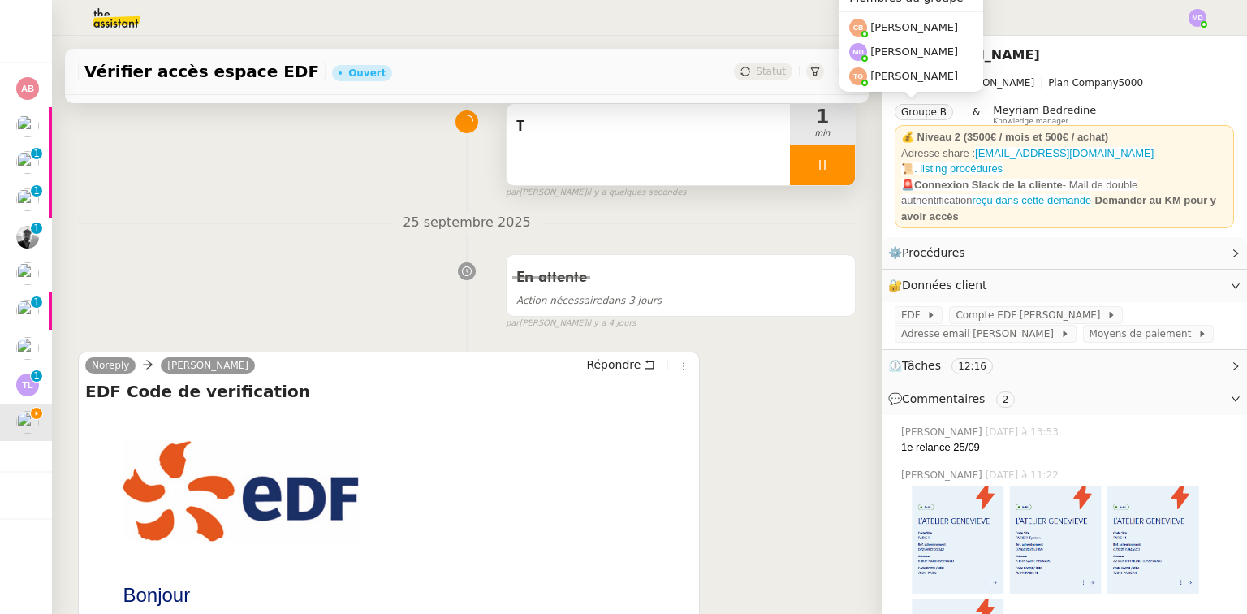  Describe the element at coordinates (201, 71) in the screenshot. I see `span: Vérifier accès espace EDF` at that location.